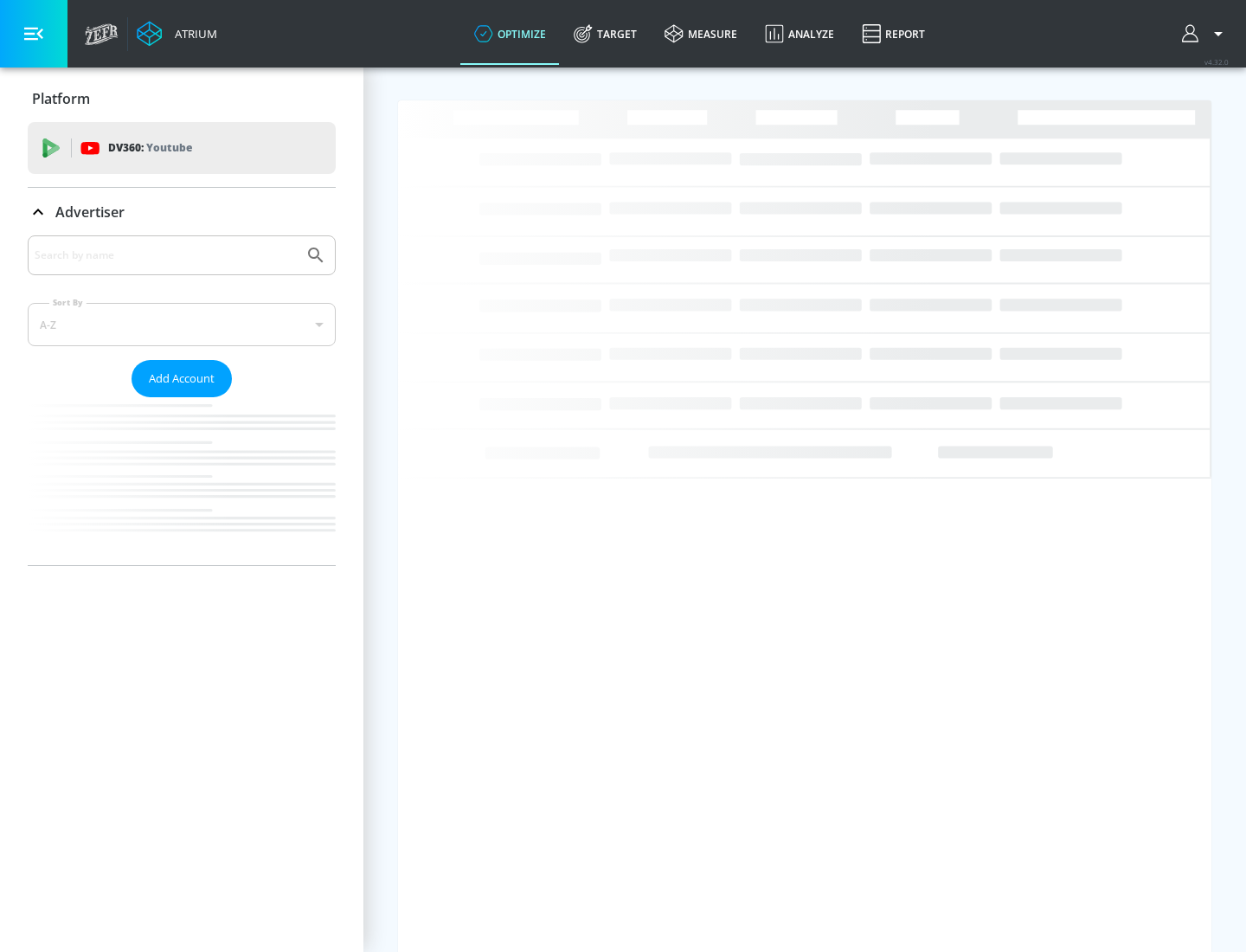 This screenshot has width=1246, height=952. I want to click on div: DV360: Youtube, so click(182, 148).